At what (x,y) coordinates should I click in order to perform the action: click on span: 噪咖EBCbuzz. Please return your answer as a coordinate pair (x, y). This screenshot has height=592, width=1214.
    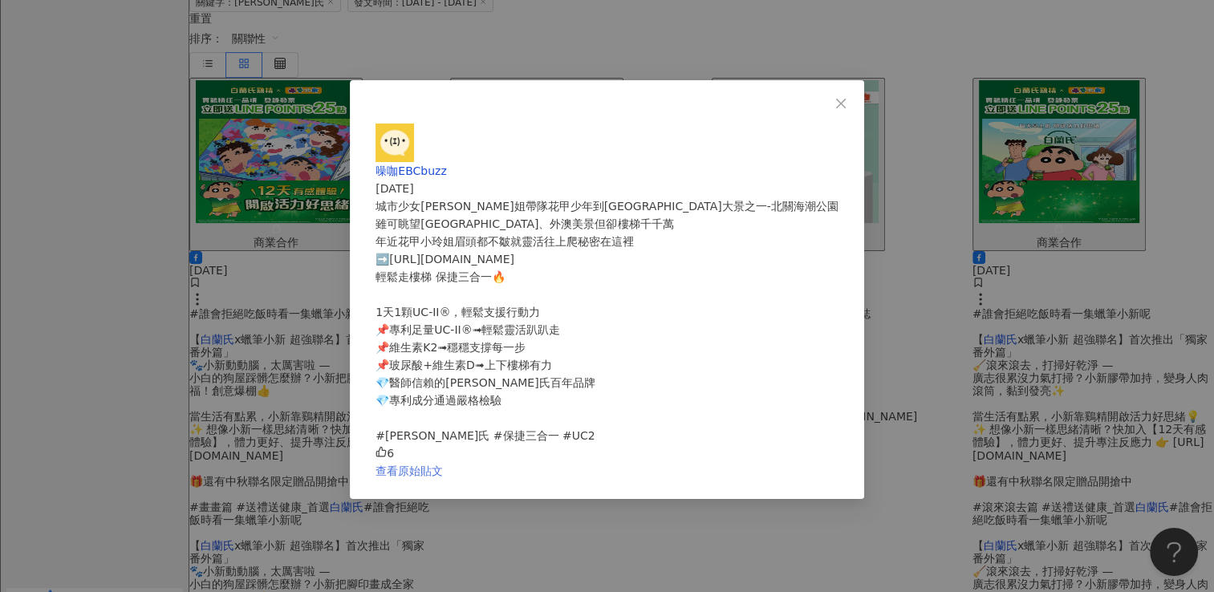
    Looking at the image, I should click on (411, 171).